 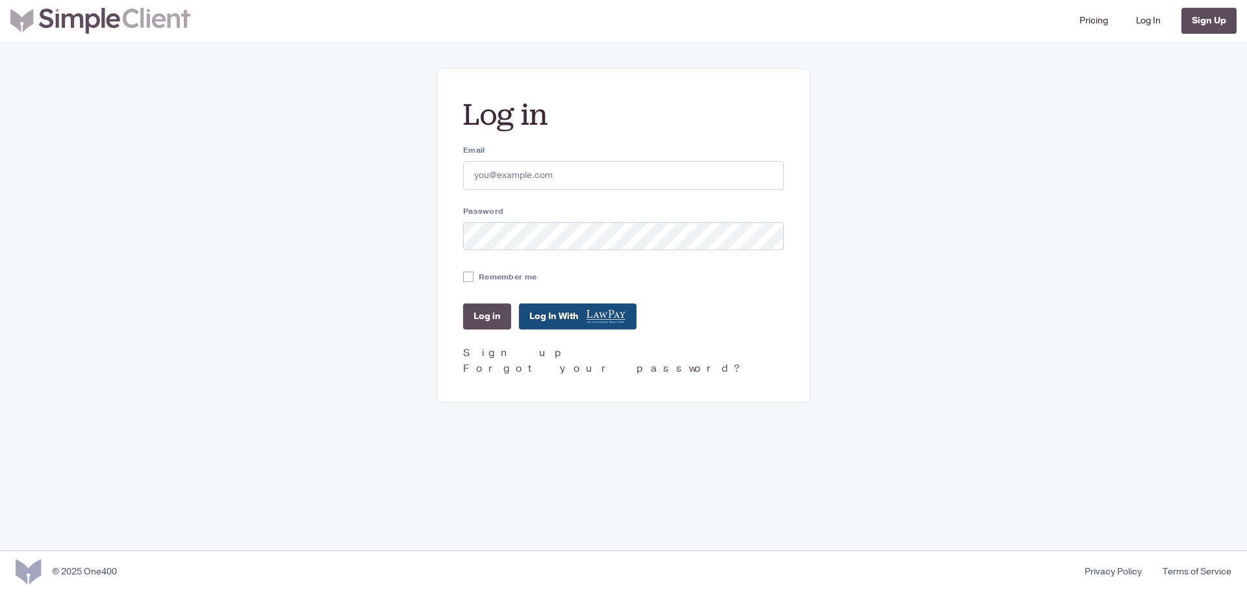 I want to click on label: Remember me, so click(x=507, y=277).